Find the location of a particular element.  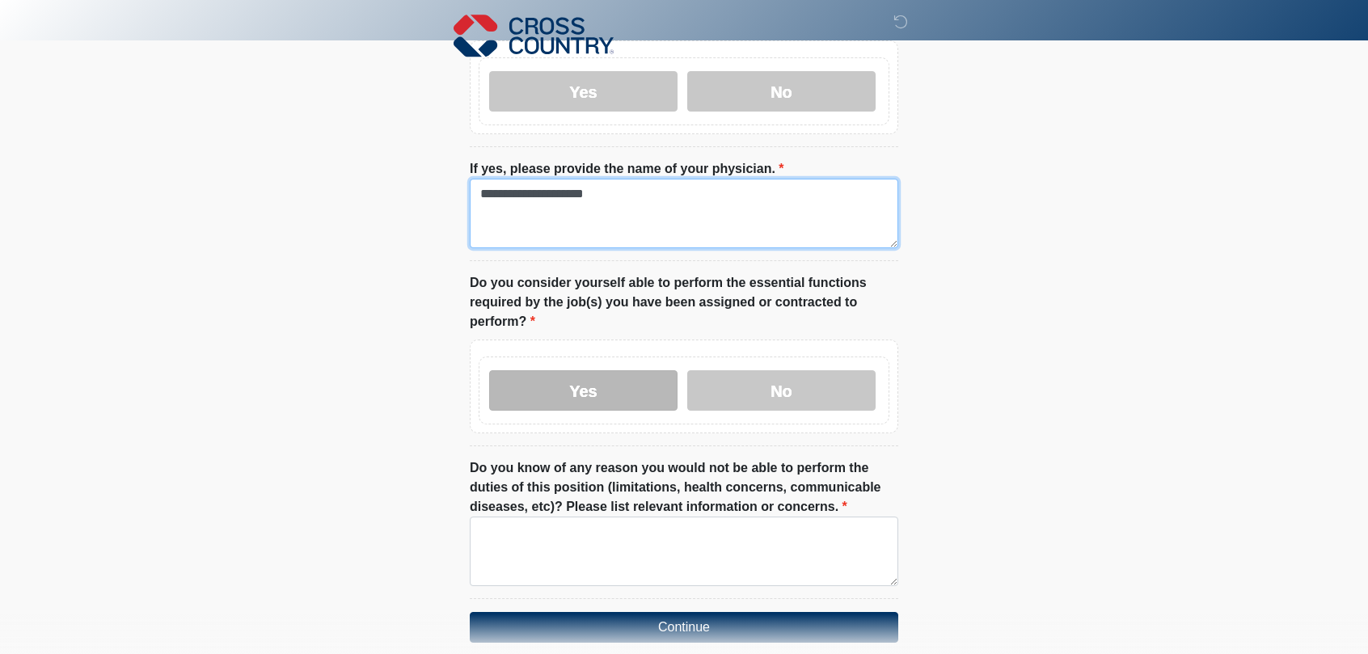

label: If yes, please provide the name of your physician. is located at coordinates (627, 169).